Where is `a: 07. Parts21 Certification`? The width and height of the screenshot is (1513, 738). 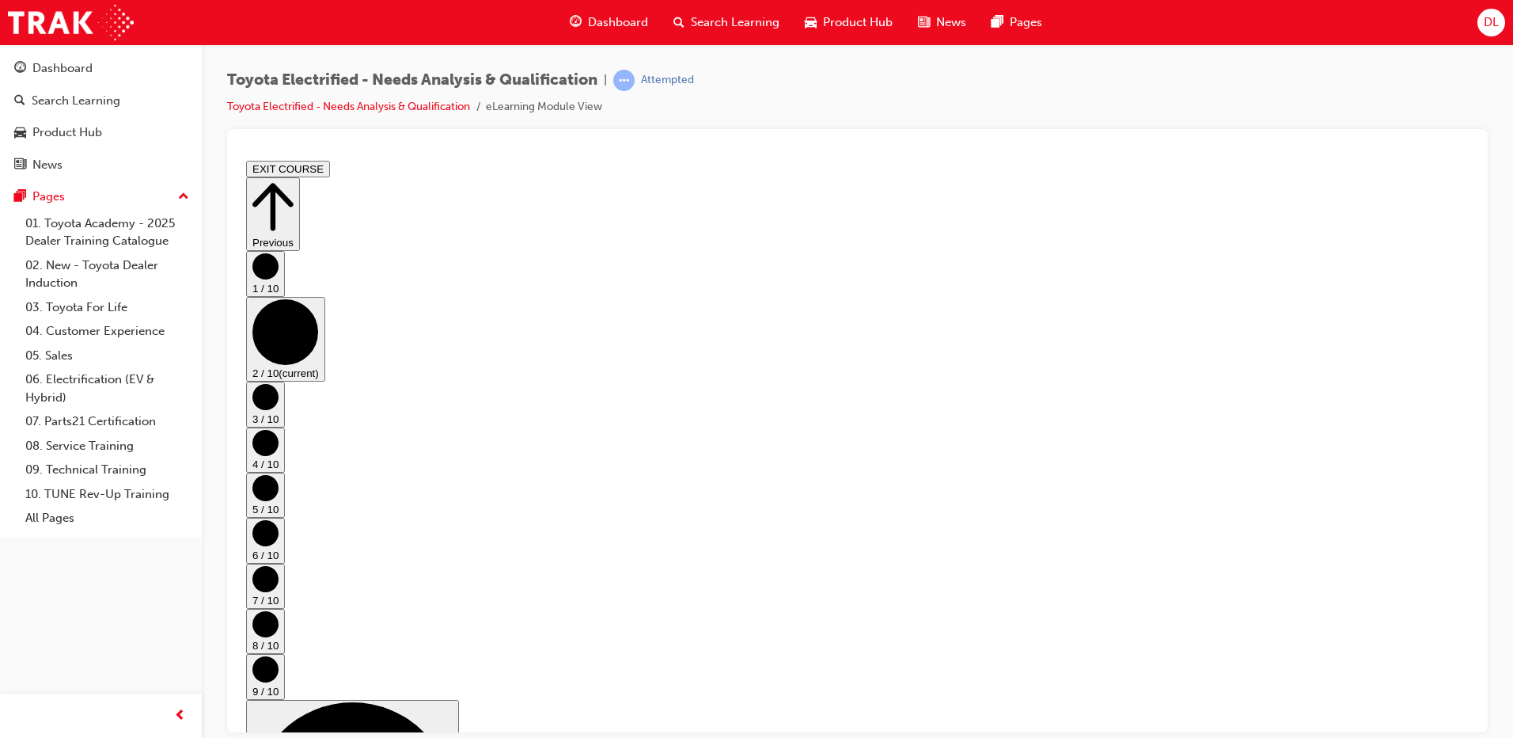
a: 07. Parts21 Certification is located at coordinates (107, 421).